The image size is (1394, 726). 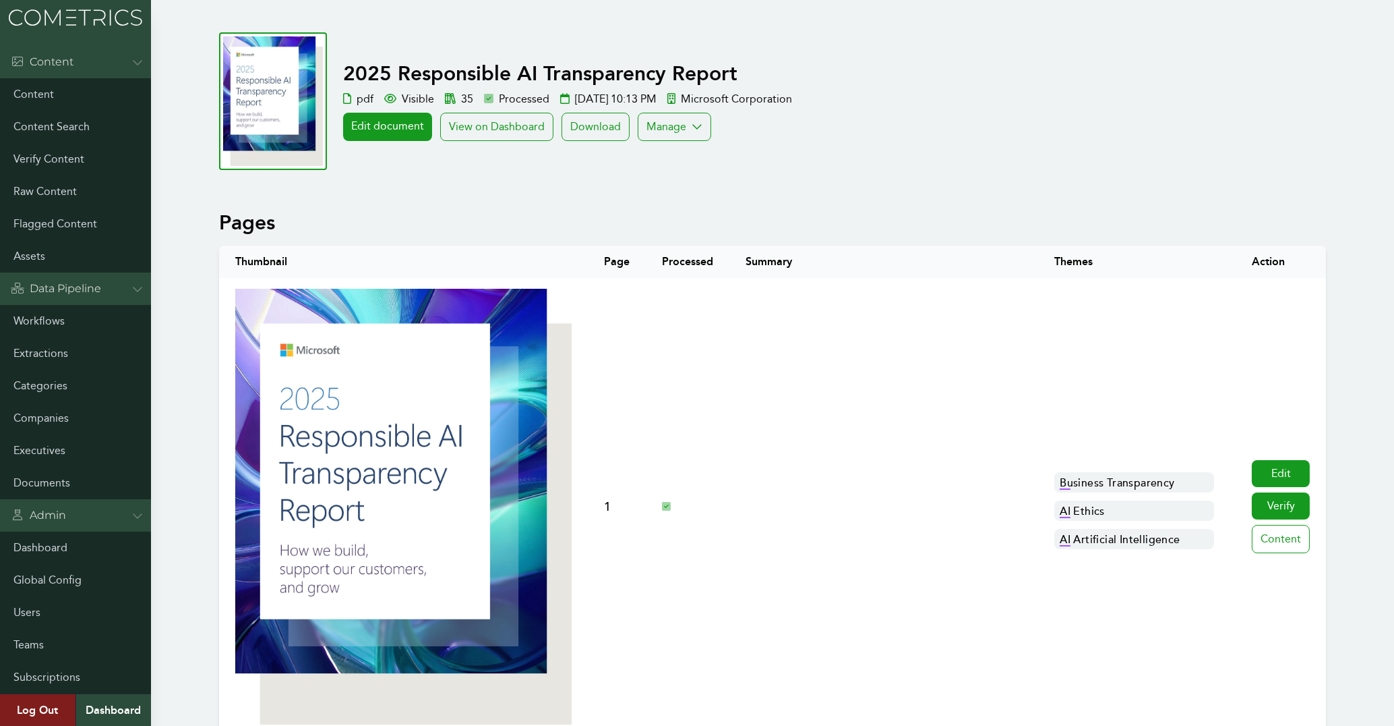 I want to click on th: Page, so click(x=617, y=262).